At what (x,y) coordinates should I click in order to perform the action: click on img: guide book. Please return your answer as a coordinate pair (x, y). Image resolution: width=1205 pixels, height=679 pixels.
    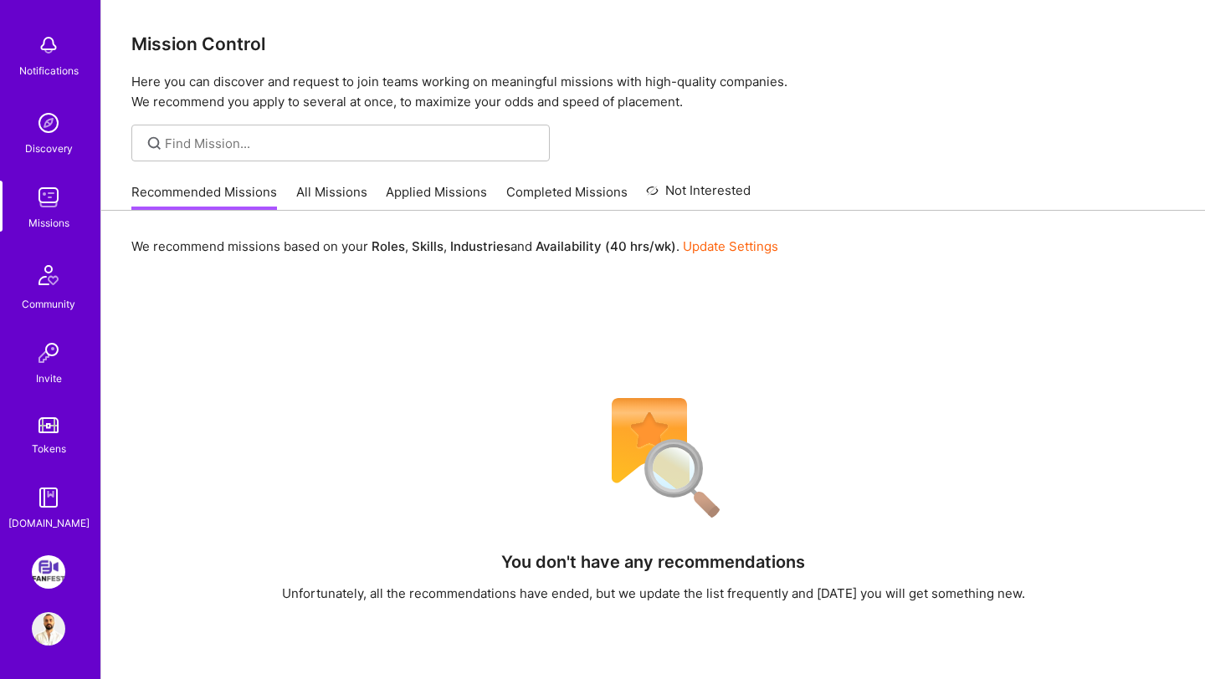
    Looking at the image, I should click on (49, 498).